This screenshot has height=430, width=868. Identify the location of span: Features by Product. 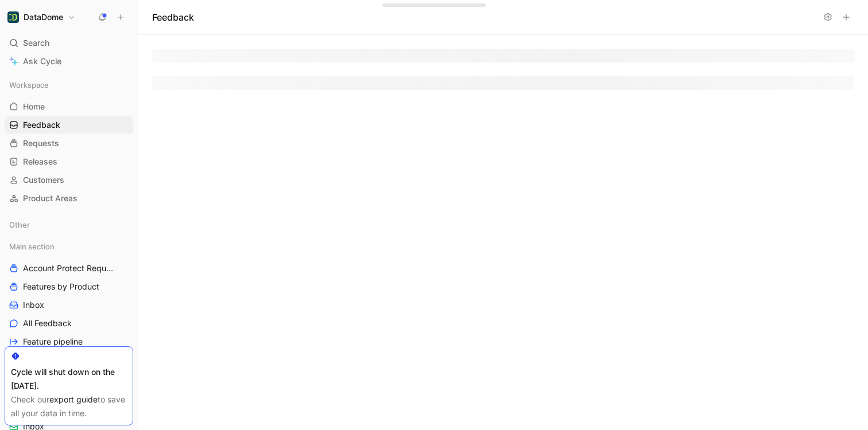
(61, 287).